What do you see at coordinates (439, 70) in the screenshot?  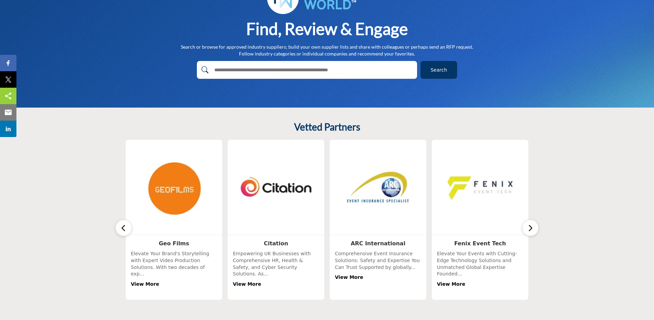 I see `span: Search` at bounding box center [439, 70].